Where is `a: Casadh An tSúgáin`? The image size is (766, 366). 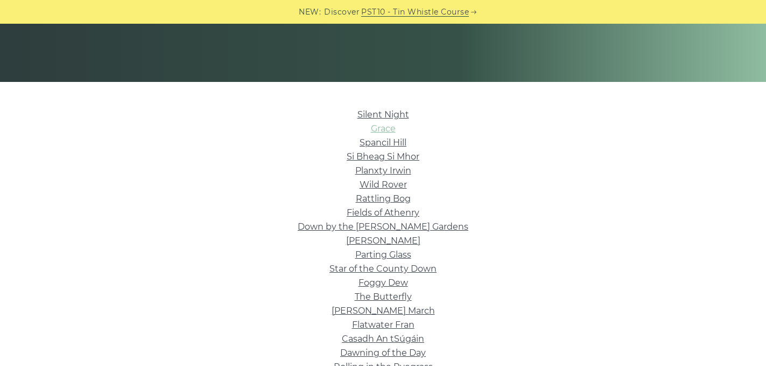 a: Casadh An tSúgáin is located at coordinates (383, 338).